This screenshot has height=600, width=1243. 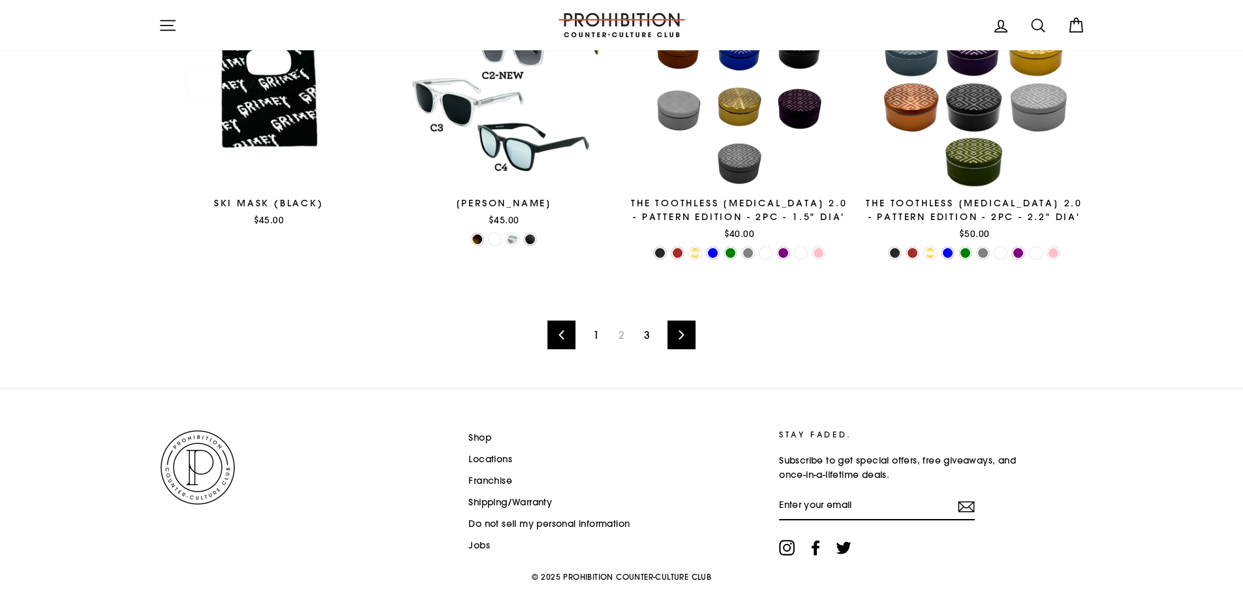 What do you see at coordinates (269, 203) in the screenshot?
I see `div: Ski Mask (Black)` at bounding box center [269, 203].